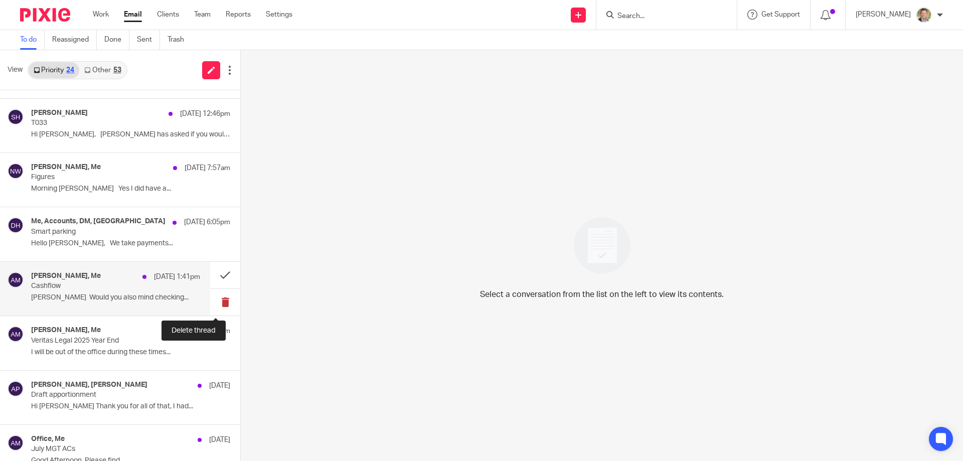 The height and width of the screenshot is (461, 963). What do you see at coordinates (924, 15) in the screenshot?
I see `img: High%20Res%20Andrew%20Price%20Accountants_Poppy%20Jakes%20photography-1118.jpg` at bounding box center [924, 15].